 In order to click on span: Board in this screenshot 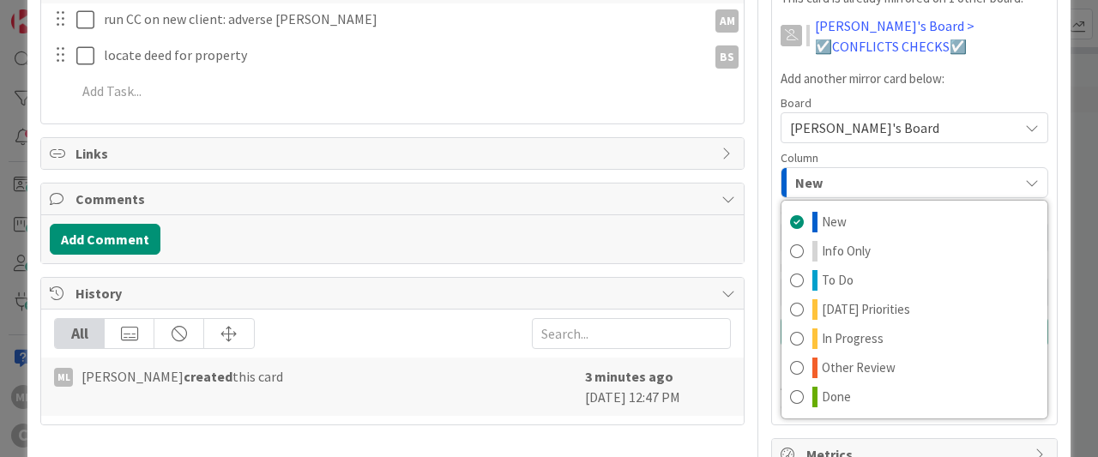, I will do `click(796, 103)`.